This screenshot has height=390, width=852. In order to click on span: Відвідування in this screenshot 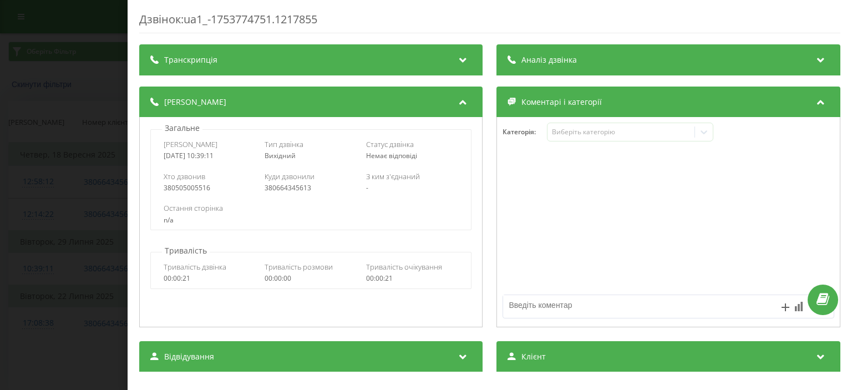, I will do `click(189, 356)`.